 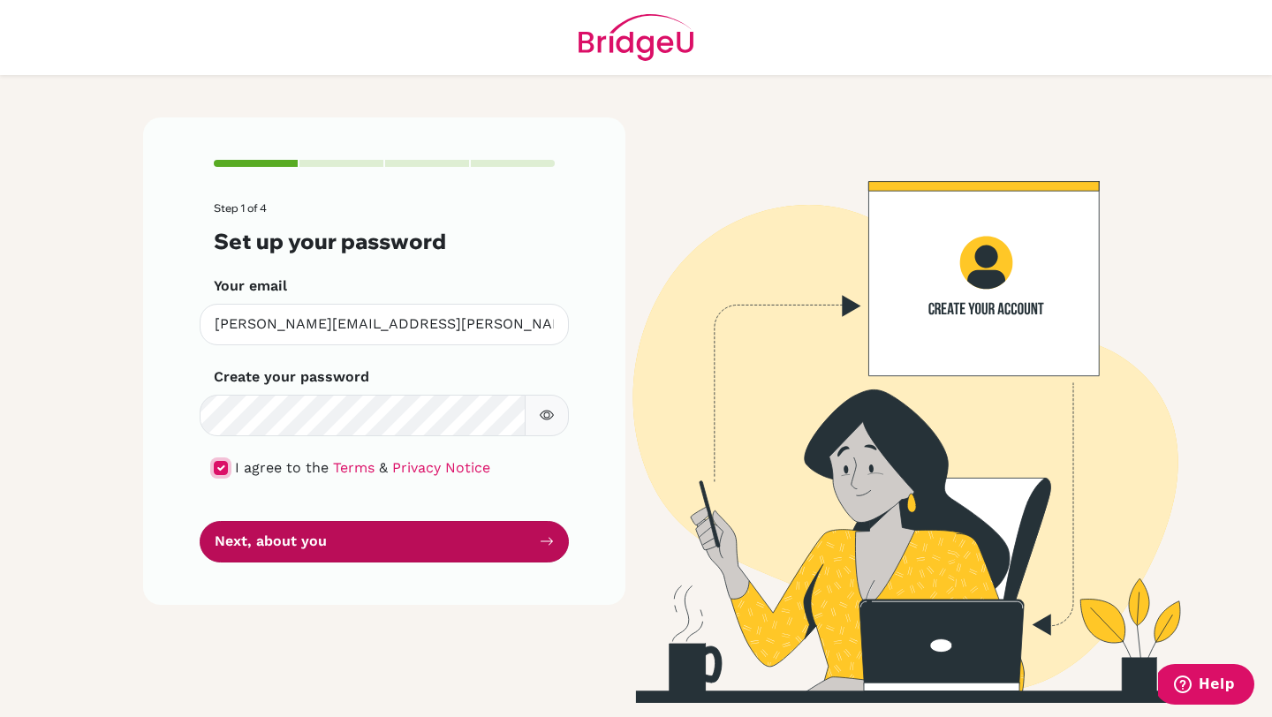 I want to click on label: Create your password, so click(x=291, y=377).